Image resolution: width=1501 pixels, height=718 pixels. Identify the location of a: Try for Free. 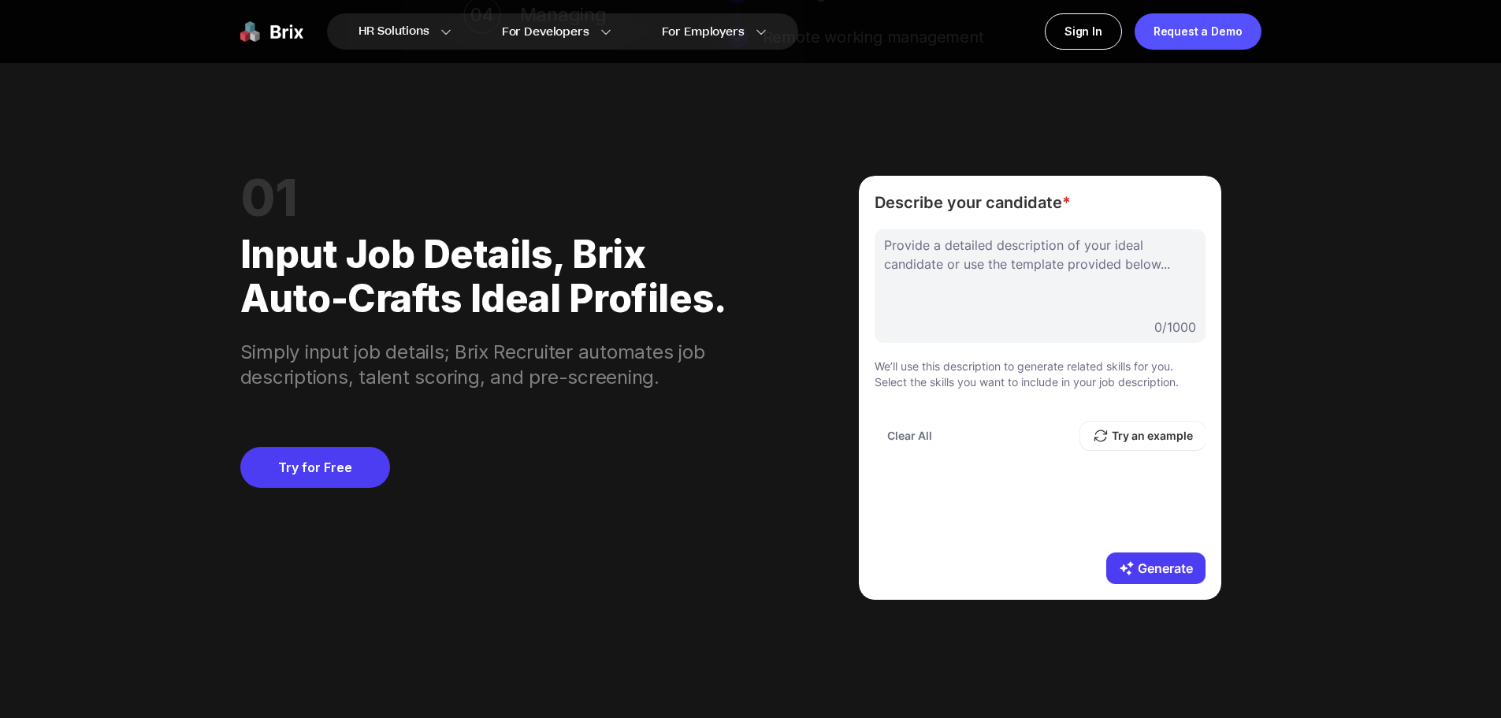
(315, 467).